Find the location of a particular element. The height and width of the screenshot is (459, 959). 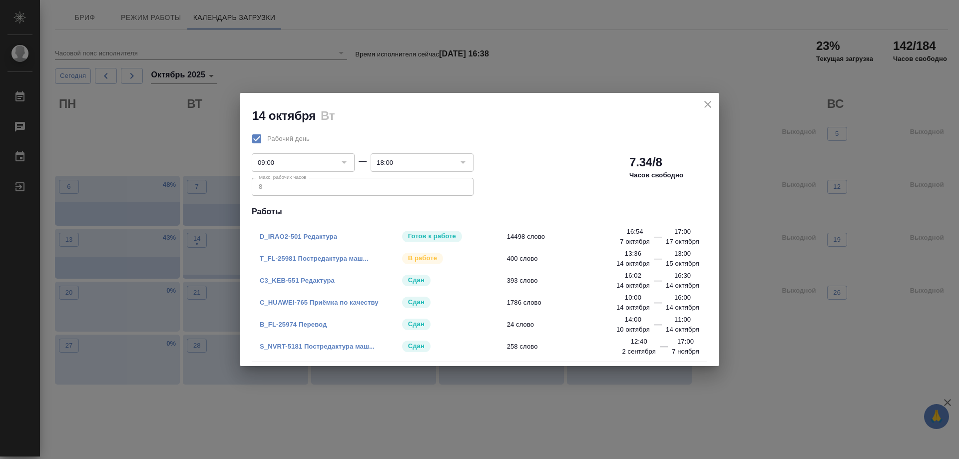

p: 10:00 is located at coordinates (633, 298).